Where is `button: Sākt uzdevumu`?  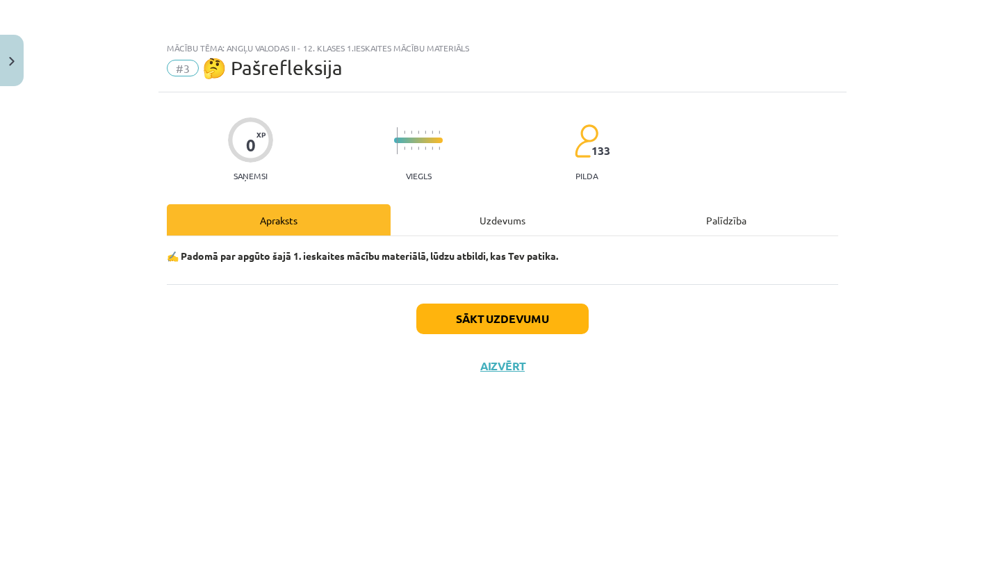
button: Sākt uzdevumu is located at coordinates (503, 319).